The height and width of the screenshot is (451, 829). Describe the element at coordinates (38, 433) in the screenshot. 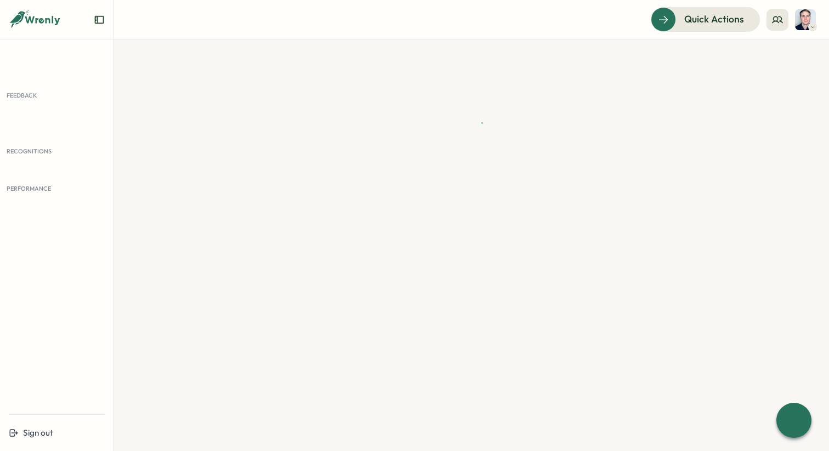

I see `span: Sign out` at that location.